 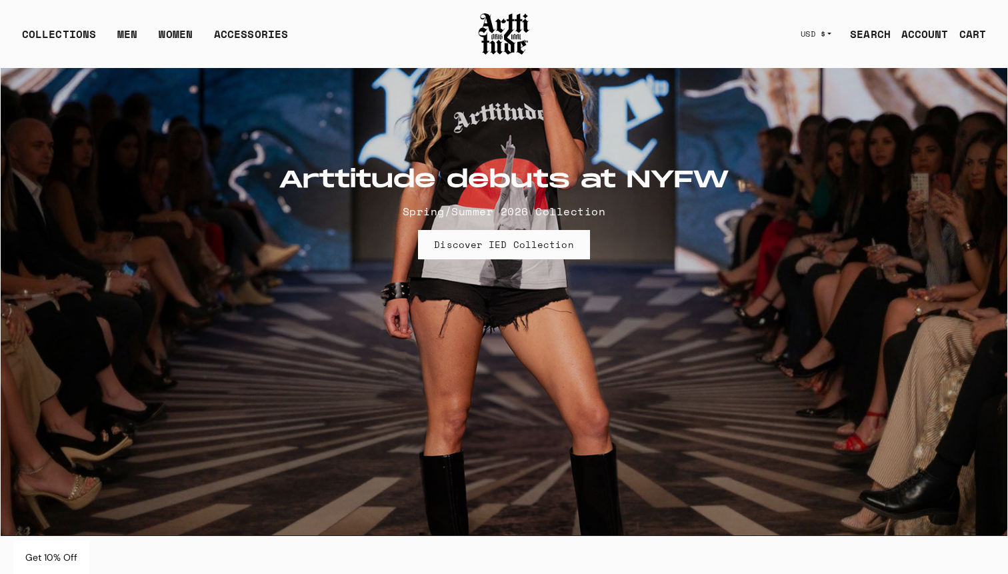 I want to click on div: ACCESSORIES, so click(x=251, y=39).